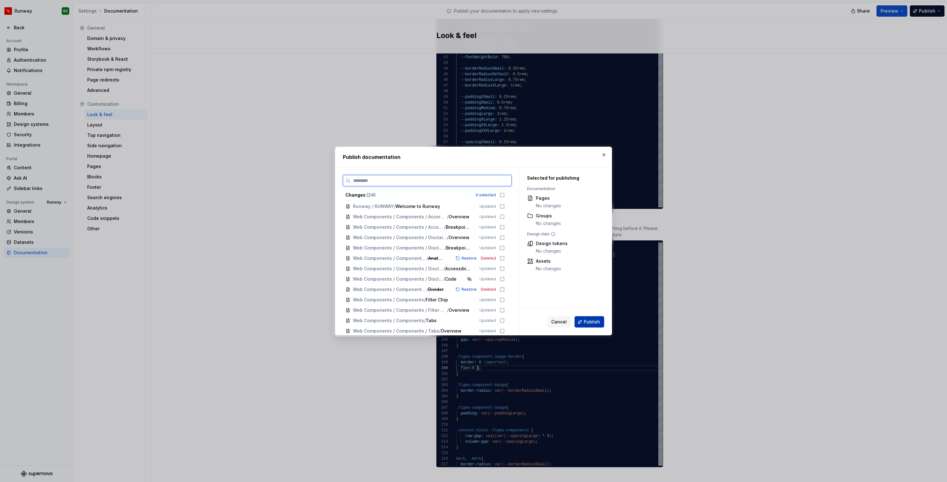 The image size is (947, 482). Describe the element at coordinates (589, 322) in the screenshot. I see `button: Publish` at that location.